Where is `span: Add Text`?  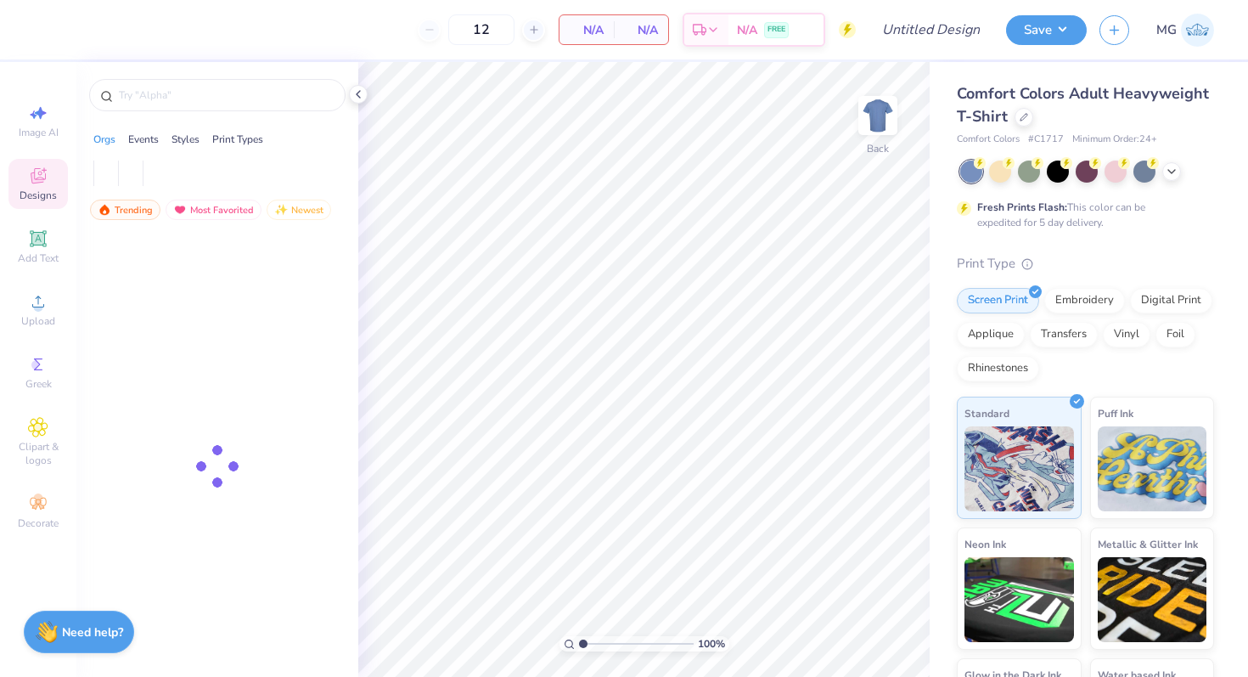 span: Add Text is located at coordinates (38, 258).